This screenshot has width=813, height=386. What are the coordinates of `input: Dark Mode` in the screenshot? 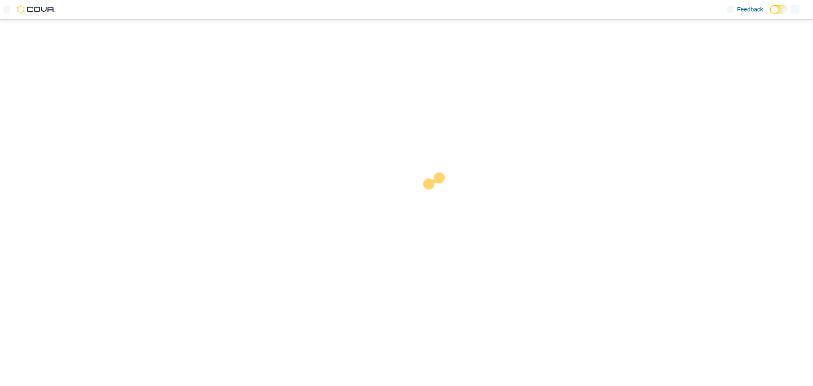 It's located at (778, 9).